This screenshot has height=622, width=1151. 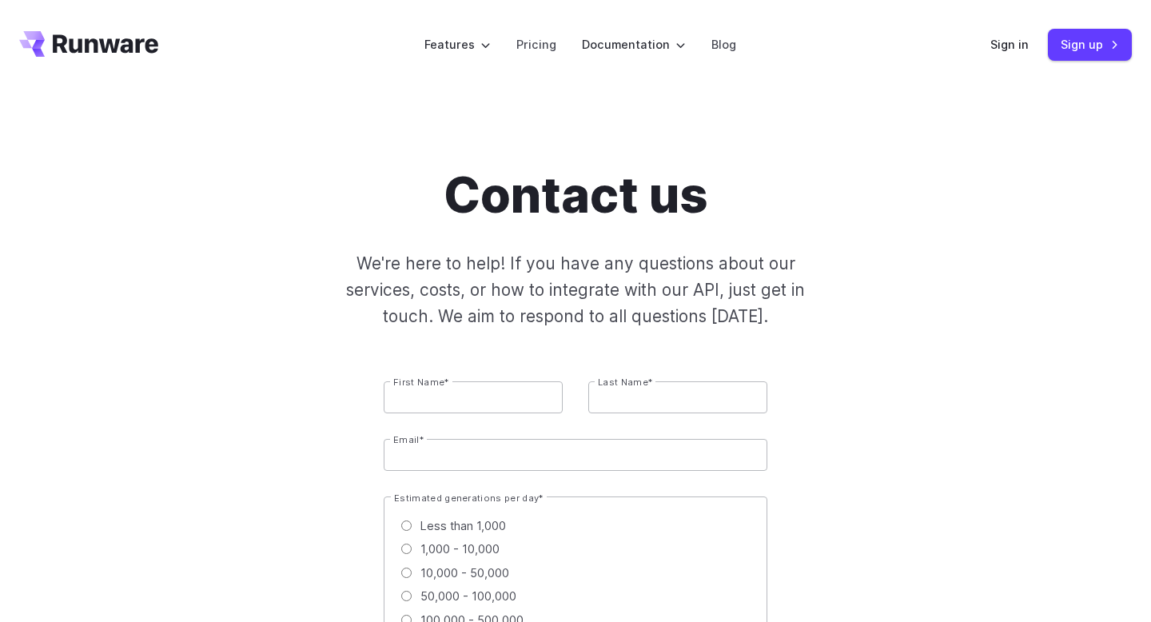 What do you see at coordinates (457, 44) in the screenshot?
I see `label: Features` at bounding box center [457, 44].